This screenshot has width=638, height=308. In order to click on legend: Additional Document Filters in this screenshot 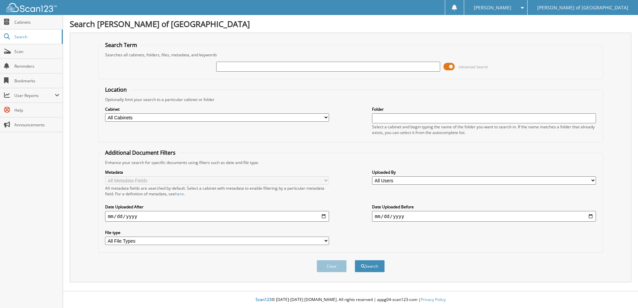, I will do `click(140, 153)`.